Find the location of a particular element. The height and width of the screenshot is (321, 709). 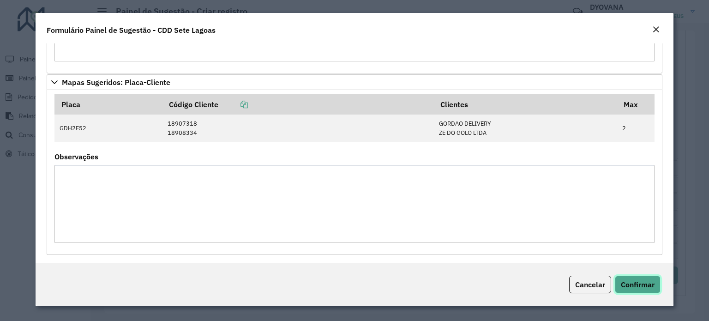

td: 18907318 18908334 is located at coordinates (298, 128).